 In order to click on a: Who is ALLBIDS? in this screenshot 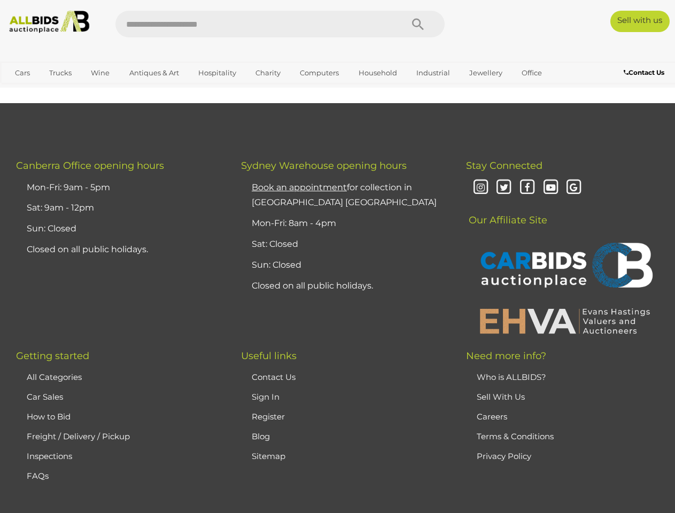, I will do `click(511, 377)`.